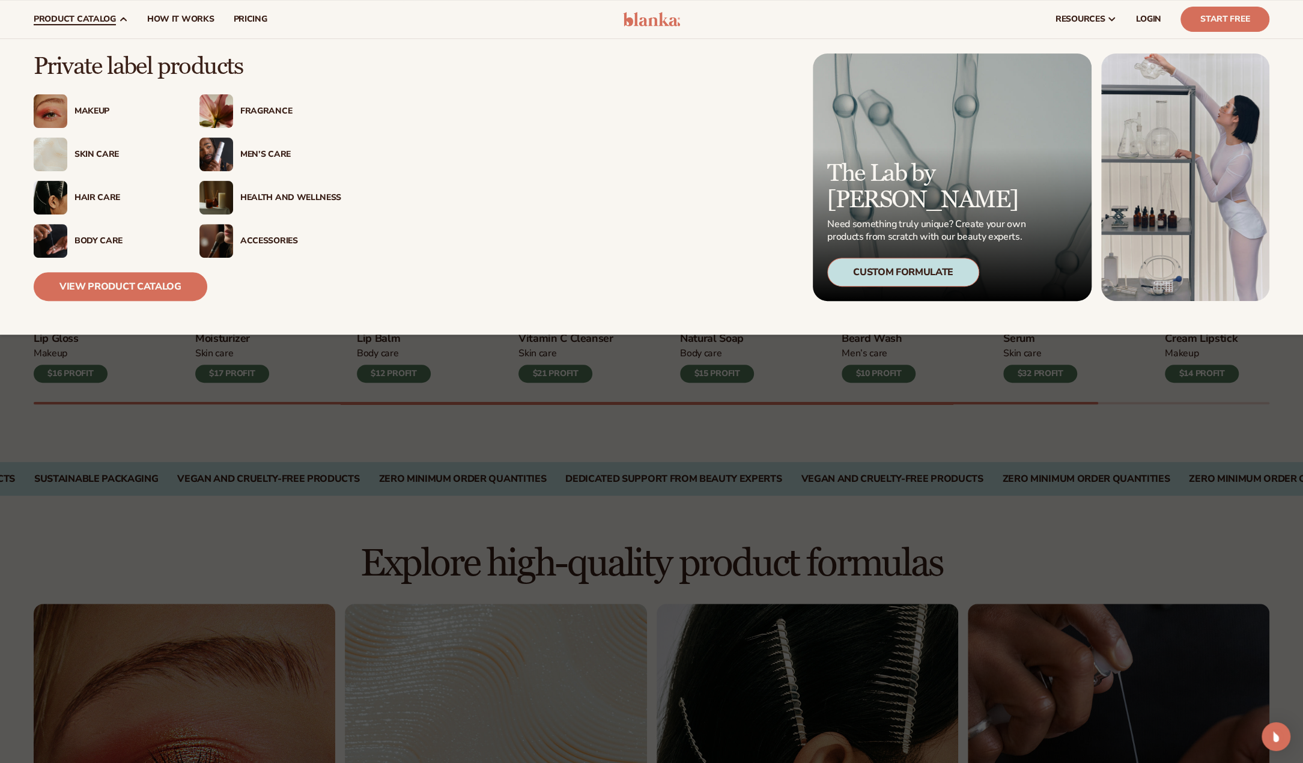 Image resolution: width=1303 pixels, height=763 pixels. What do you see at coordinates (104, 111) in the screenshot?
I see `a: Female with glitter eye makeup. Makeup` at bounding box center [104, 111].